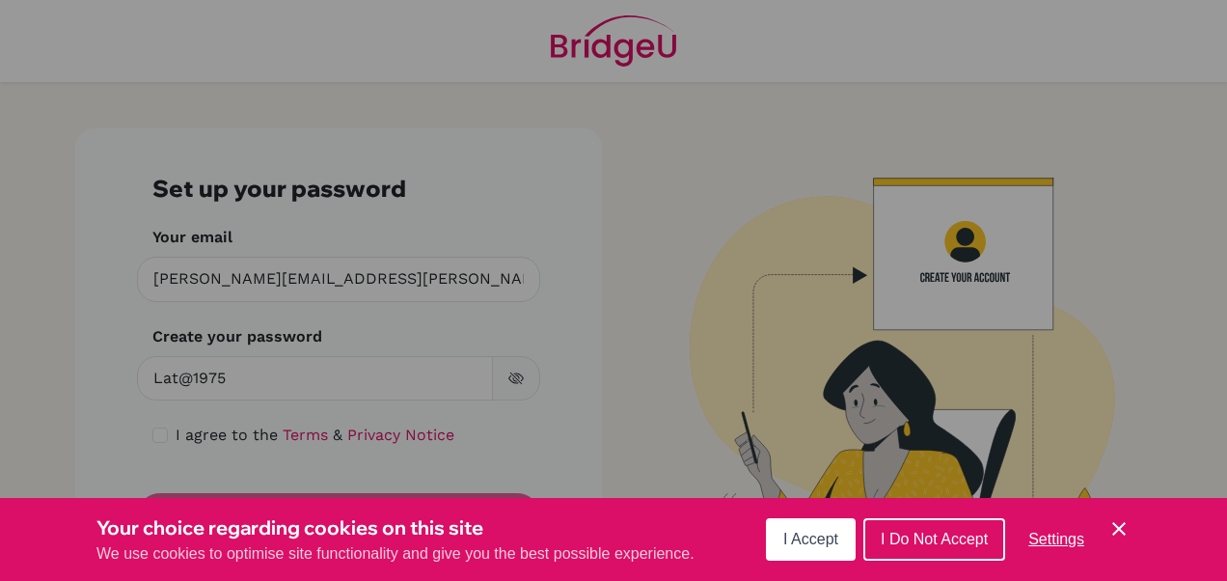  Describe the element at coordinates (1119, 529) in the screenshot. I see `button: Save and close` at that location.